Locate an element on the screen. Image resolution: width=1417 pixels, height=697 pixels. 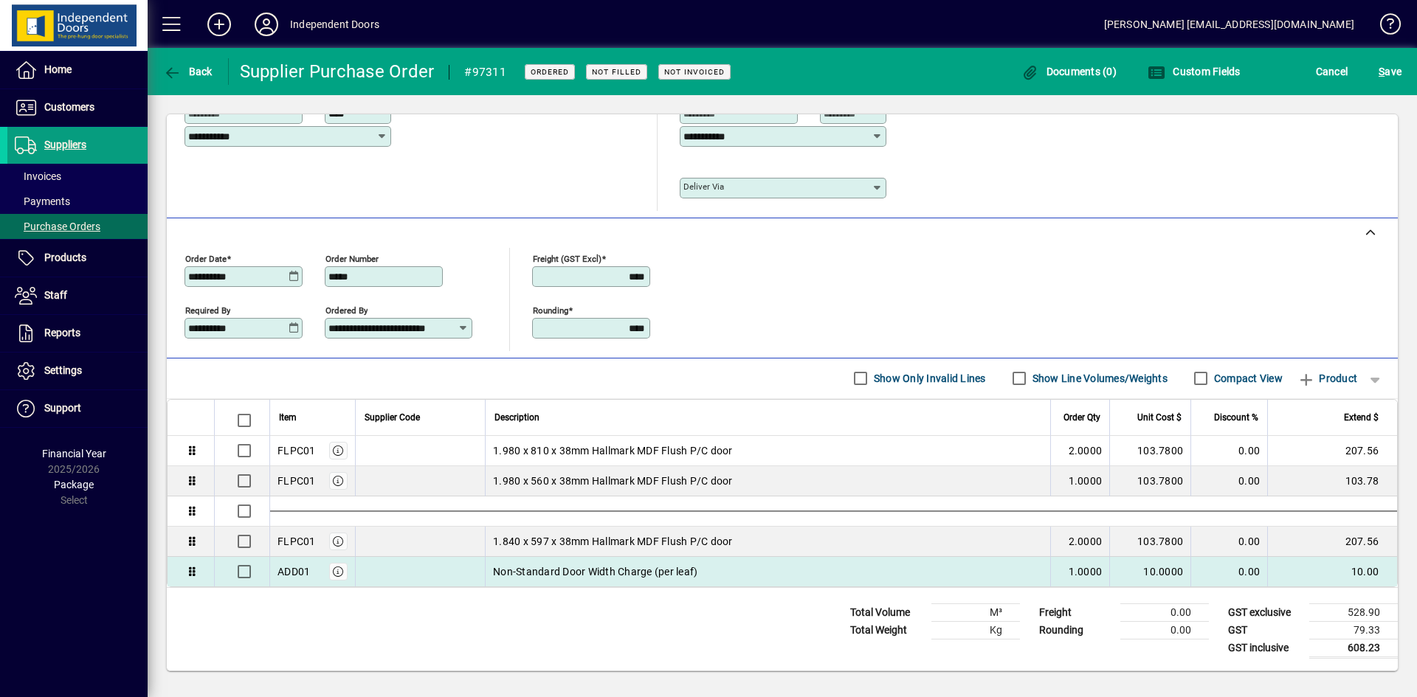
button: Custom Fields is located at coordinates (1194, 72).